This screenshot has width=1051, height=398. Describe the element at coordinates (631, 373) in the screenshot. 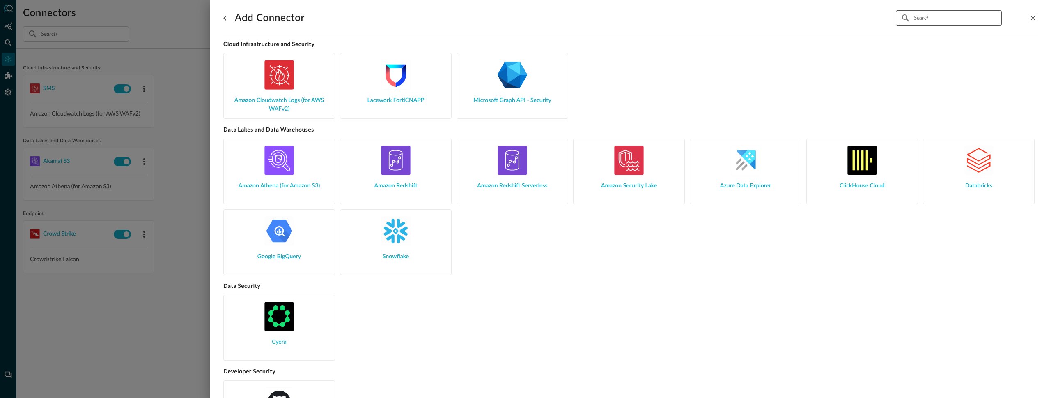

I see `h5: Developer Security` at that location.